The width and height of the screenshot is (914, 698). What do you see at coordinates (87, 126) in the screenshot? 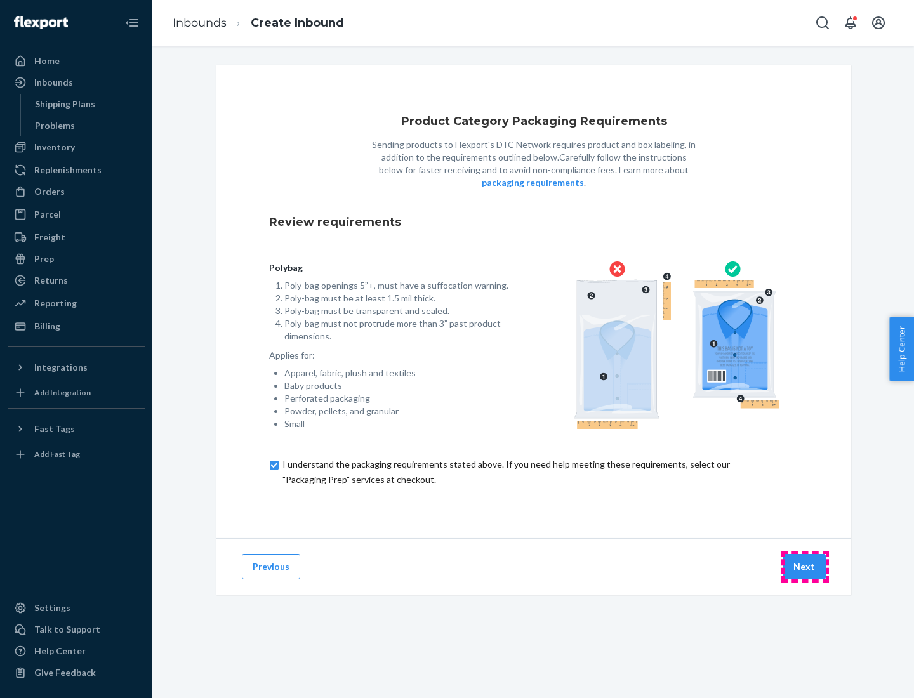
I see `a: Problems` at bounding box center [87, 126].